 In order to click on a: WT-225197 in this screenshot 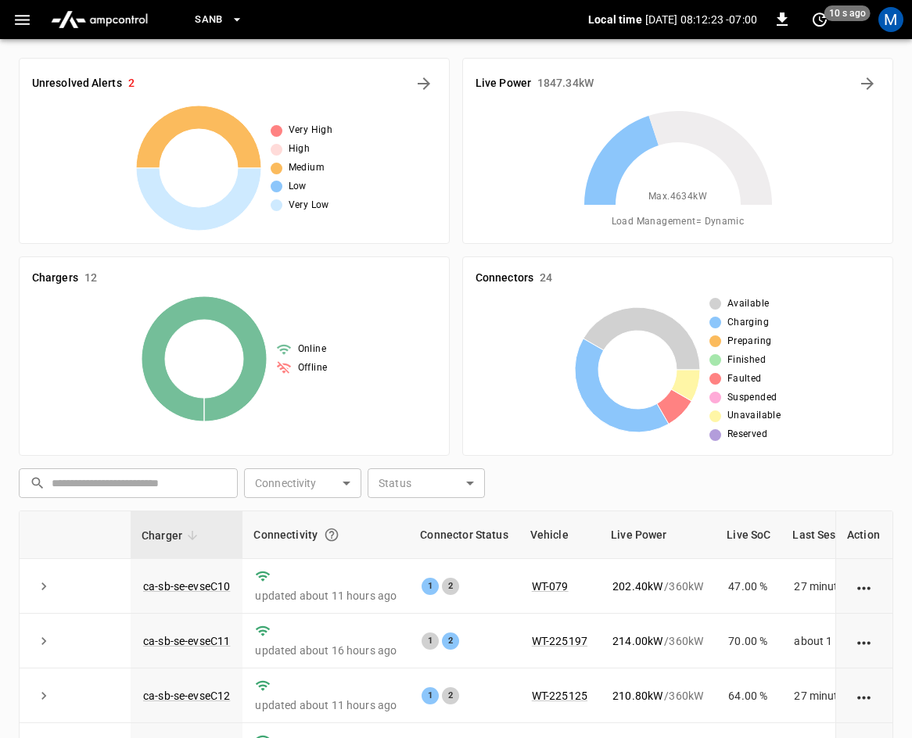, I will do `click(559, 641)`.